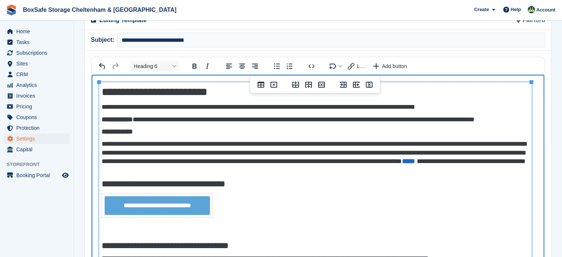 The height and width of the screenshot is (257, 562). What do you see at coordinates (38, 106) in the screenshot?
I see `span: Pricing` at bounding box center [38, 106].